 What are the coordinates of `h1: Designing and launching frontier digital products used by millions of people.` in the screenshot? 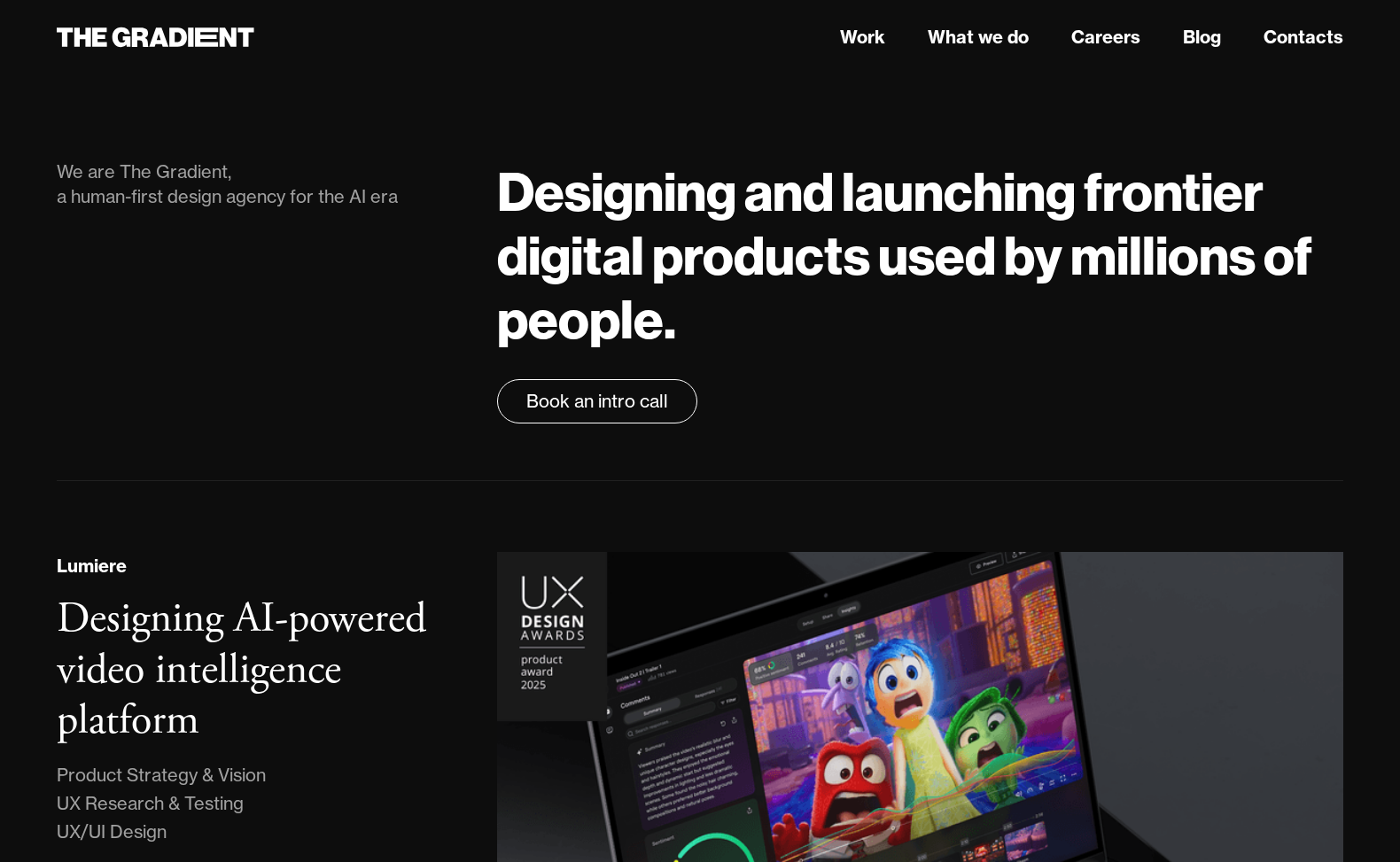 It's located at (920, 255).